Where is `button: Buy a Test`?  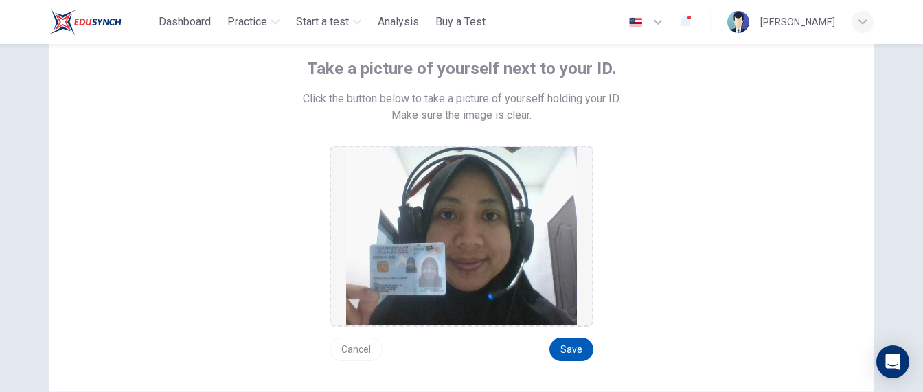
button: Buy a Test is located at coordinates (460, 22).